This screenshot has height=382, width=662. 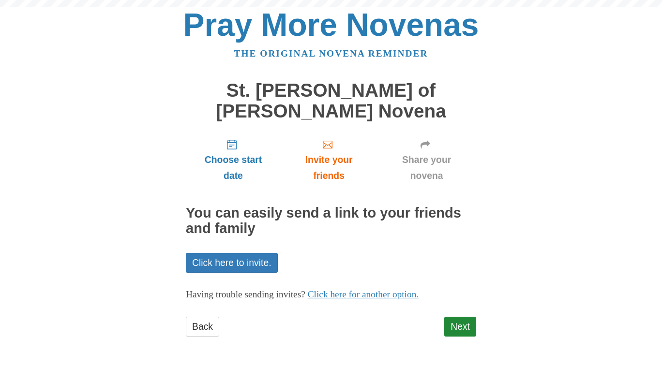 What do you see at coordinates (427, 160) in the screenshot?
I see `a: Share your novena` at bounding box center [427, 160].